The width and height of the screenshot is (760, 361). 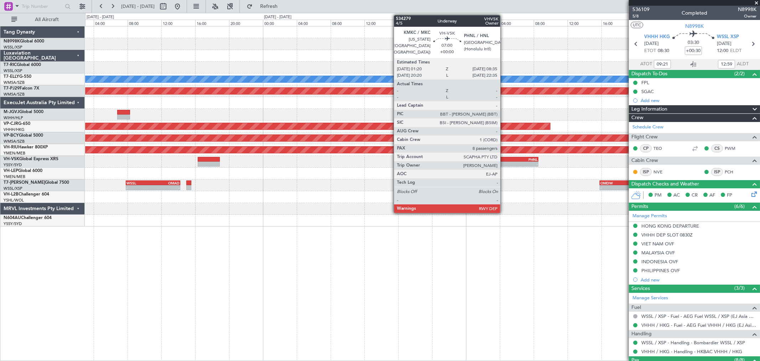 I want to click on a: YMEN/MEB, so click(x=14, y=153).